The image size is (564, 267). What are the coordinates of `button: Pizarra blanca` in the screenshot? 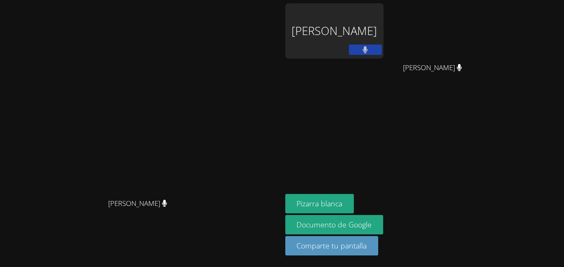 It's located at (320, 204).